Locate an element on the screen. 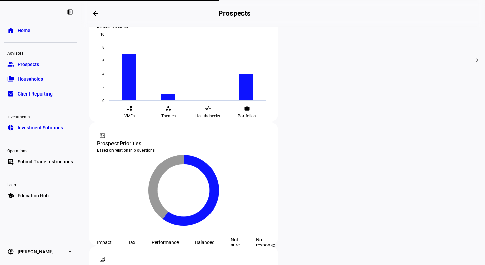 The image size is (485, 265). div: Impact is located at coordinates (104, 243).